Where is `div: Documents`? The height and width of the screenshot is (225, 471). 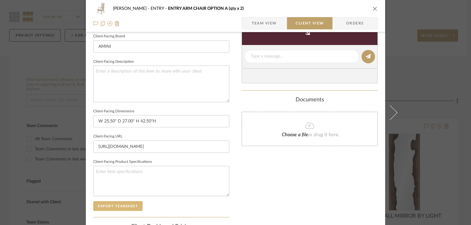 div: Documents is located at coordinates (309, 100).